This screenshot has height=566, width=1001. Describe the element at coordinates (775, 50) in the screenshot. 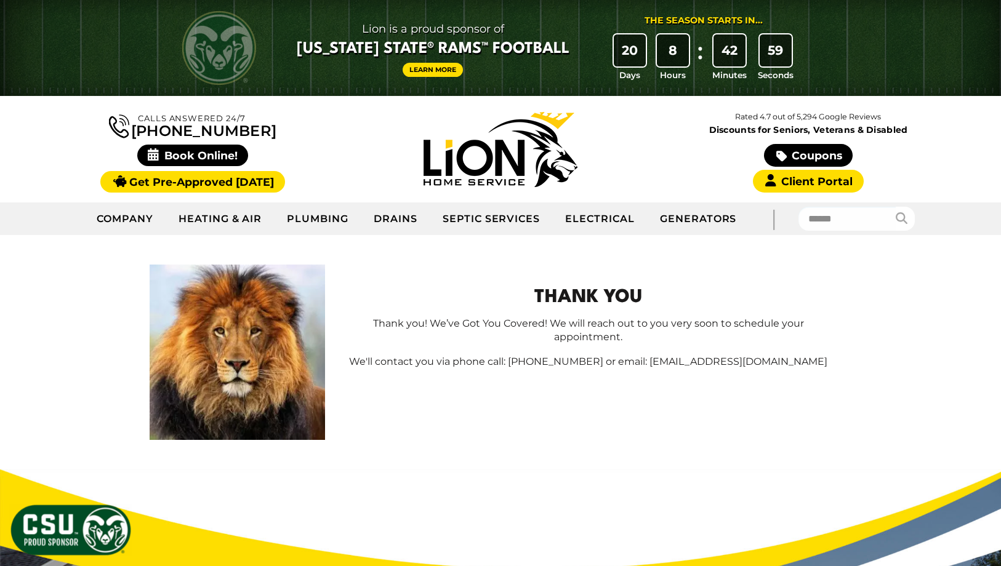

I see `div: 59` at that location.